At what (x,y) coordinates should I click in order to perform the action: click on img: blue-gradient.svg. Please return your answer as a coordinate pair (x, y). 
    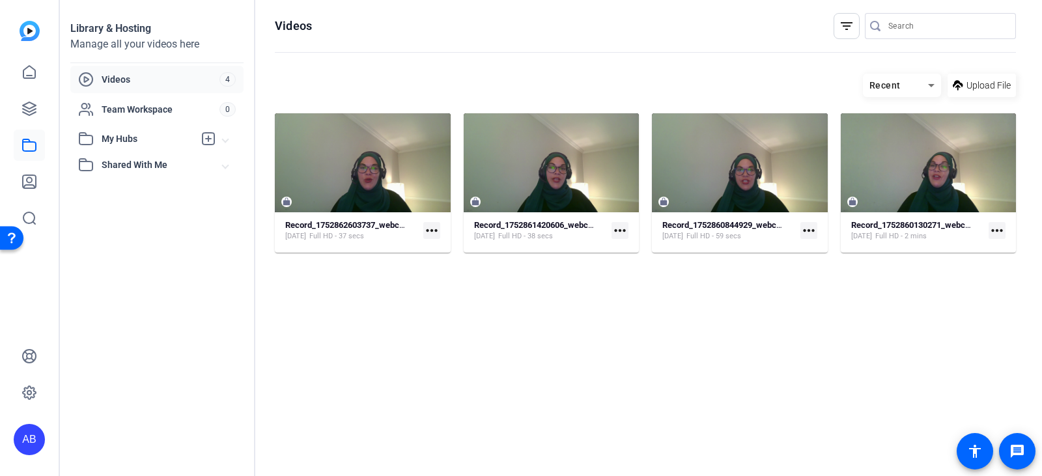
    Looking at the image, I should click on (29, 31).